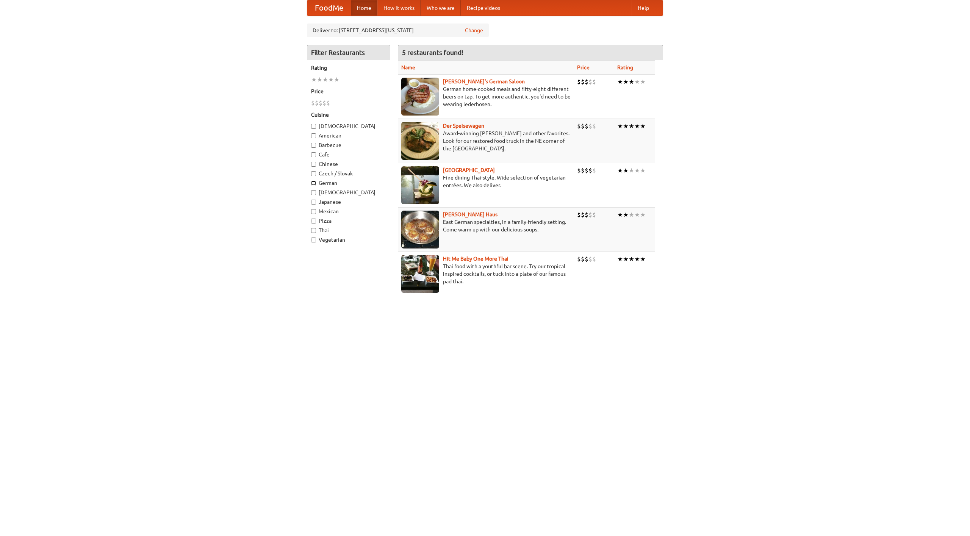 The image size is (970, 536). I want to click on a: Home, so click(364, 8).